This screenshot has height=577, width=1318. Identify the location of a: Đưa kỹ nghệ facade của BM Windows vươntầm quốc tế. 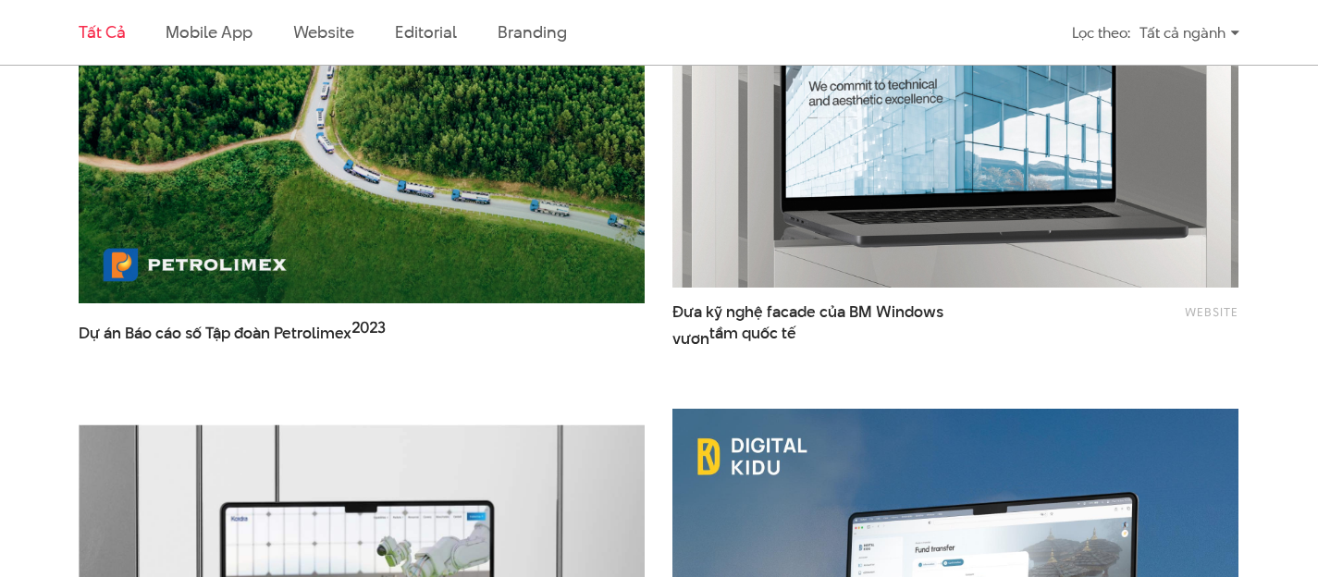
(828, 323).